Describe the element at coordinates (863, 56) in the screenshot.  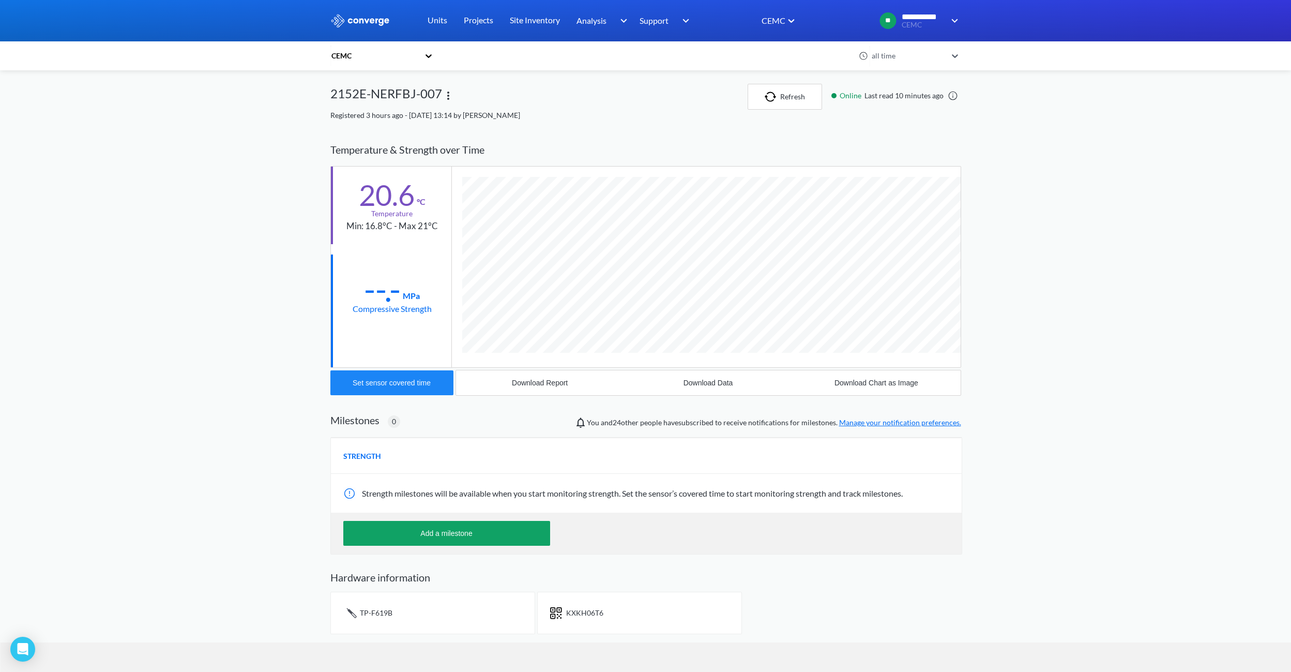
I see `img: icon-clock.svg` at that location.